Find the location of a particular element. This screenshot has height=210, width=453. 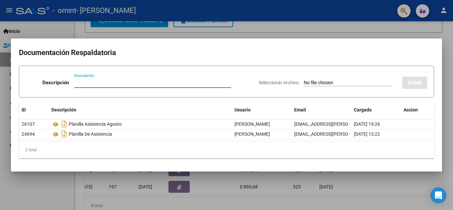

span: Email is located at coordinates (300, 110).